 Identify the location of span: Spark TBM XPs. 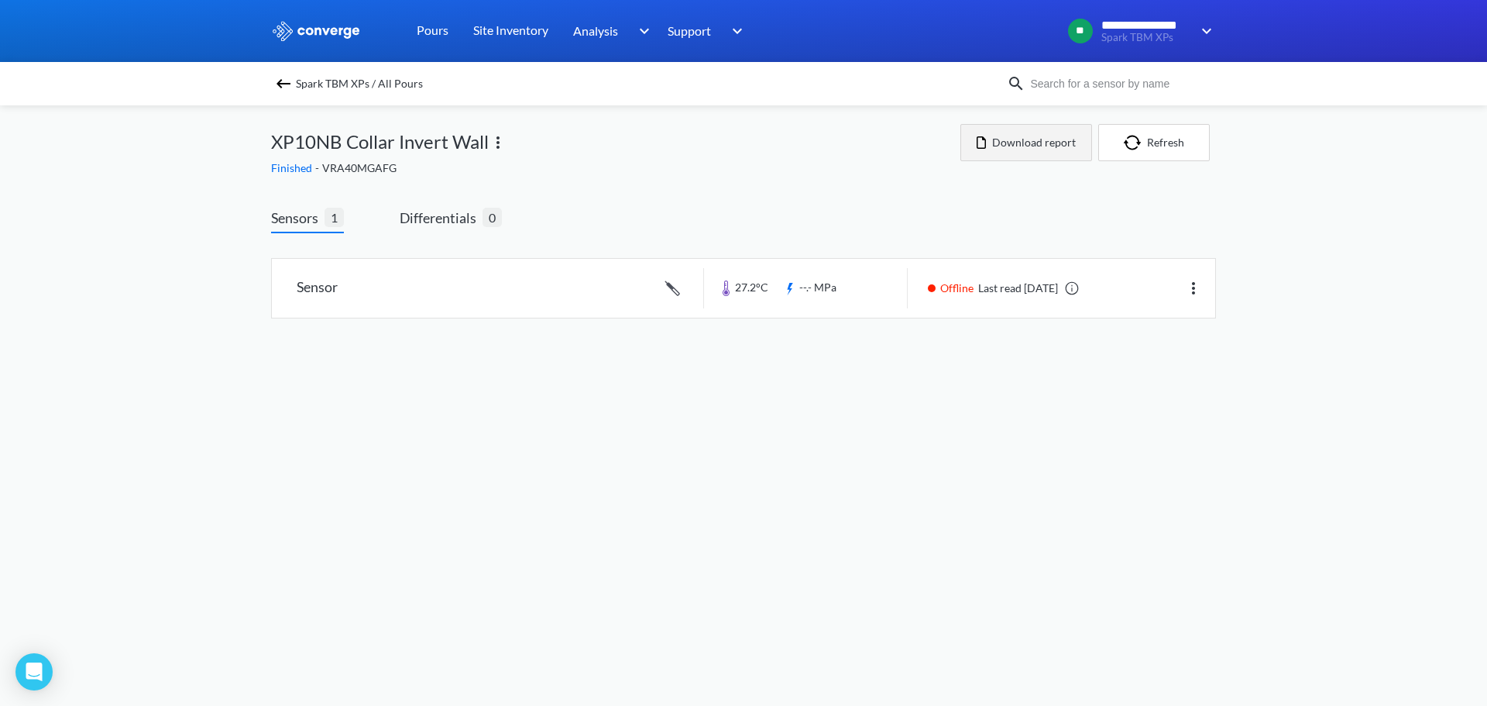
(1147, 37).